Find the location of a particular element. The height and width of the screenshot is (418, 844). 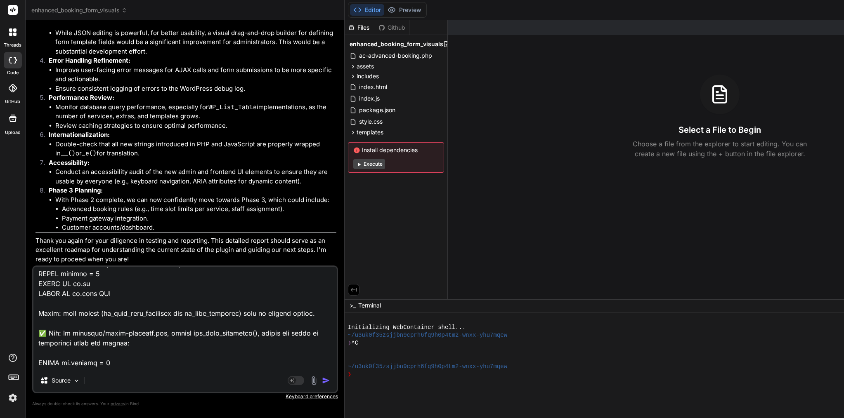

li: With Phase 2 complete, we can now confidently move towards Phase 3, which could include: is located at coordinates (196, 214).